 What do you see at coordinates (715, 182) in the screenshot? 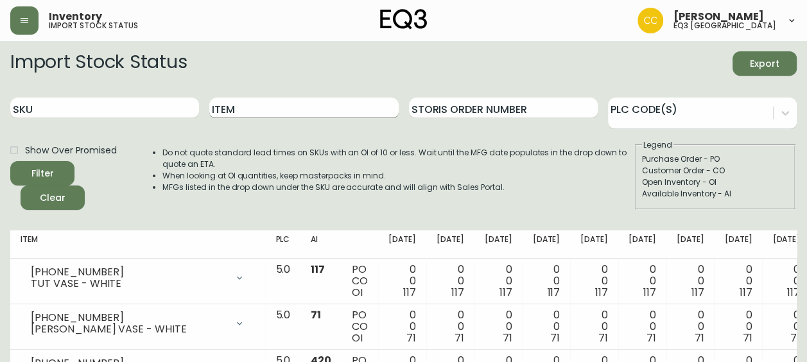
I see `div: Open Inventory - OI` at bounding box center [715, 182].